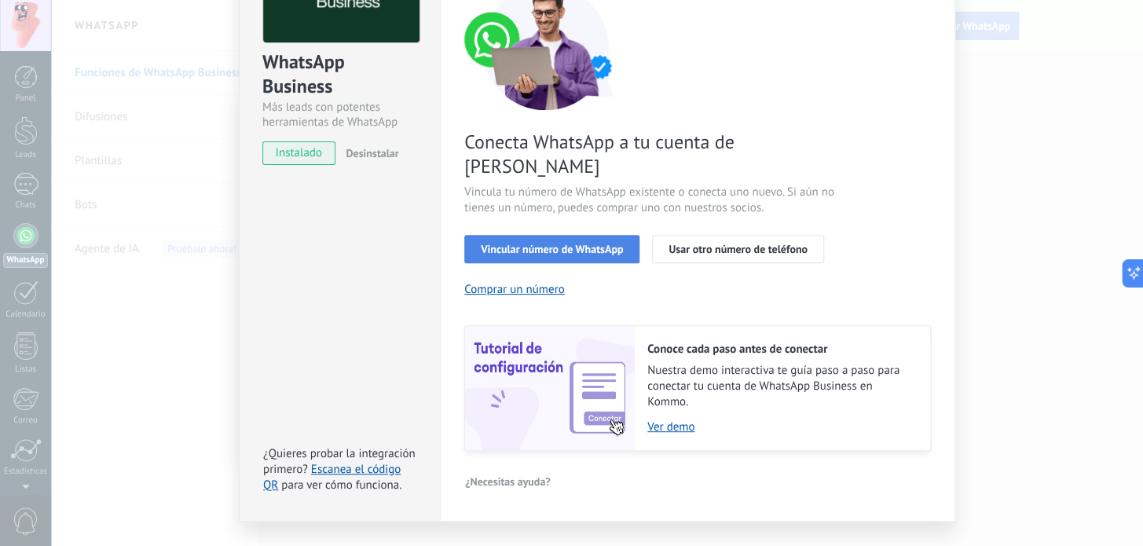 The height and width of the screenshot is (546, 1143). I want to click on span: Vincular número de WhatsApp, so click(551, 249).